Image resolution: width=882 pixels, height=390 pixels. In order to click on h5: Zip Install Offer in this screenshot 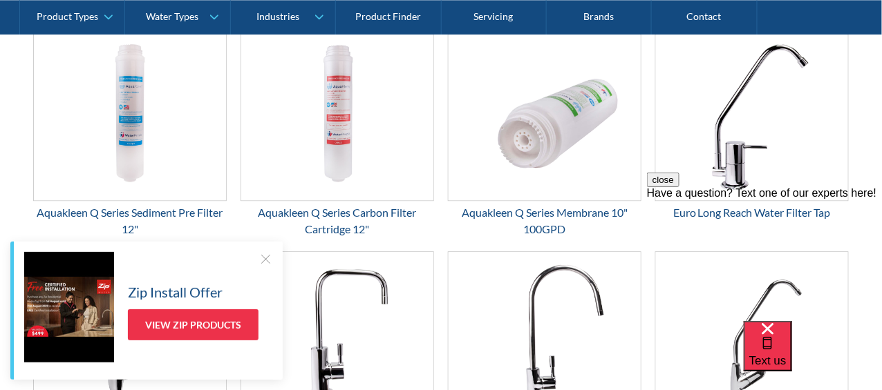, I will do `click(175, 292)`.